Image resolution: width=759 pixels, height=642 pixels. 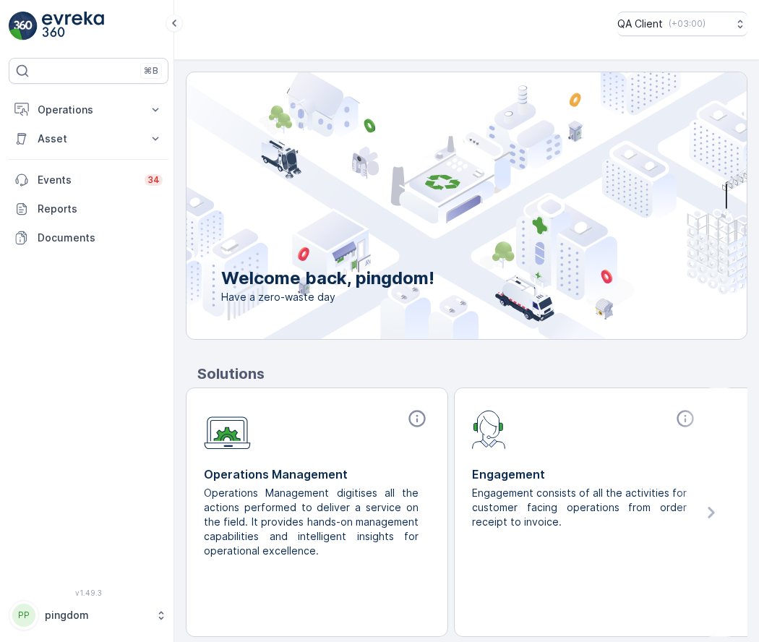 I want to click on a: Events34, so click(x=88, y=180).